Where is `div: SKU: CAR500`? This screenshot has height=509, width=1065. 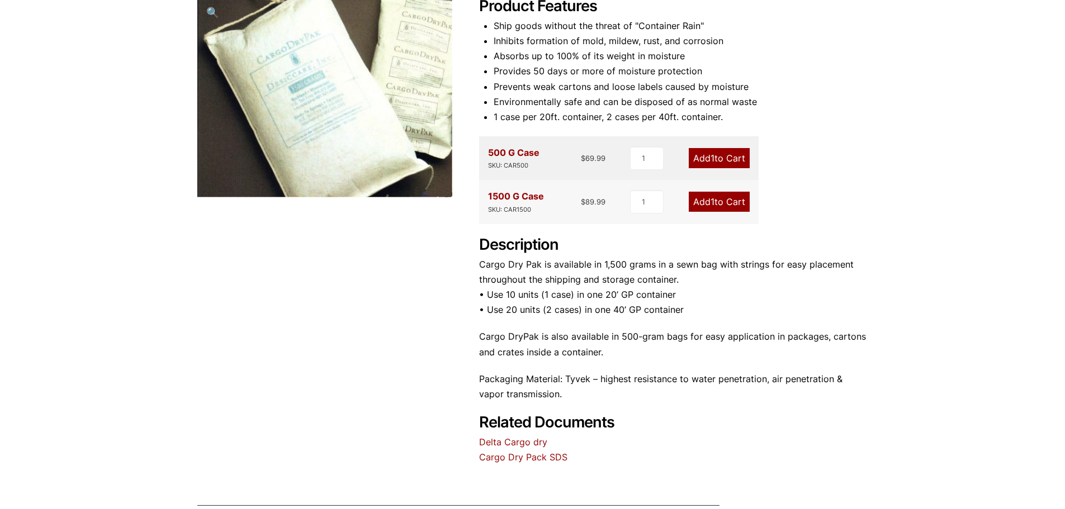
div: SKU: CAR500 is located at coordinates (514, 166).